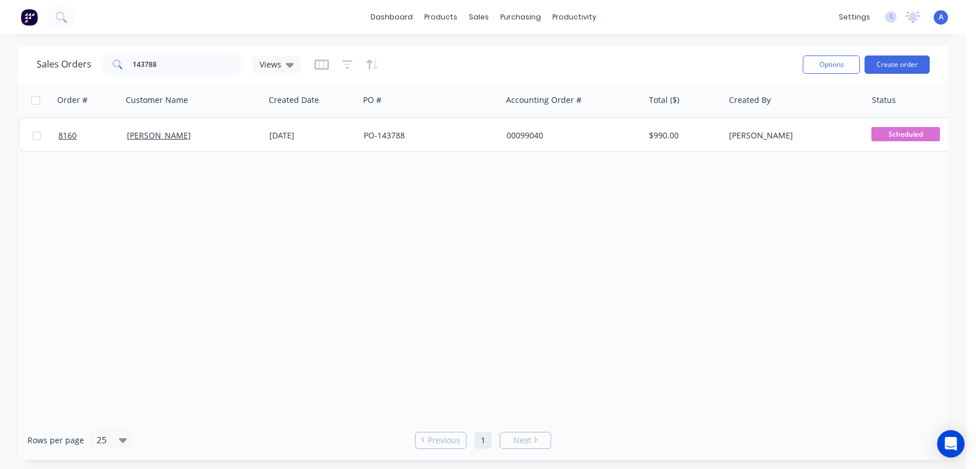 This screenshot has width=976, height=469. Describe the element at coordinates (897, 65) in the screenshot. I see `button: Create order` at that location.